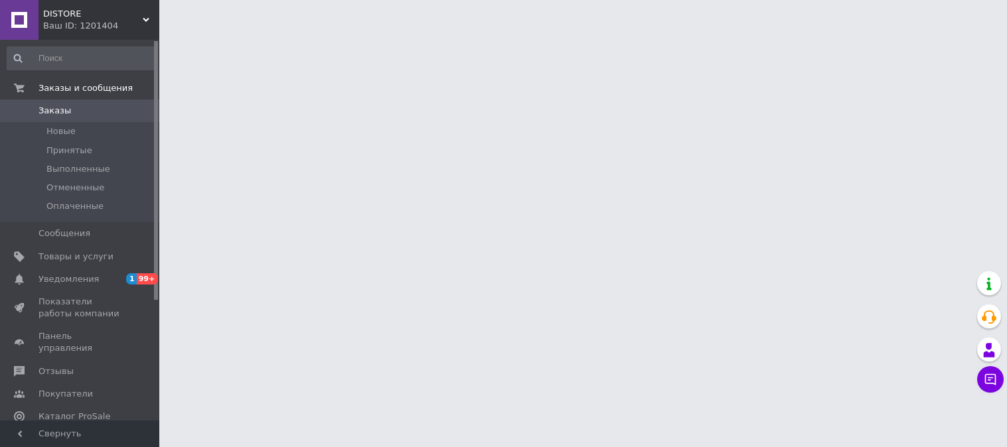 The image size is (1007, 447). Describe the element at coordinates (80, 343) in the screenshot. I see `span: Панель управления` at that location.